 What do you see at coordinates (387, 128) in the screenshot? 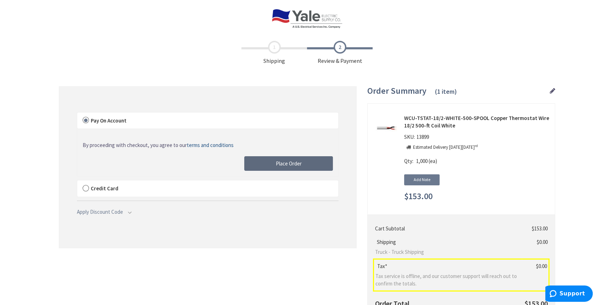
I see `img: WCU-TSTAT-18/2-WHITE-500-SPOOL Copper Thermostat Wire 18/2 500-ft Coil White` at bounding box center [387, 128].